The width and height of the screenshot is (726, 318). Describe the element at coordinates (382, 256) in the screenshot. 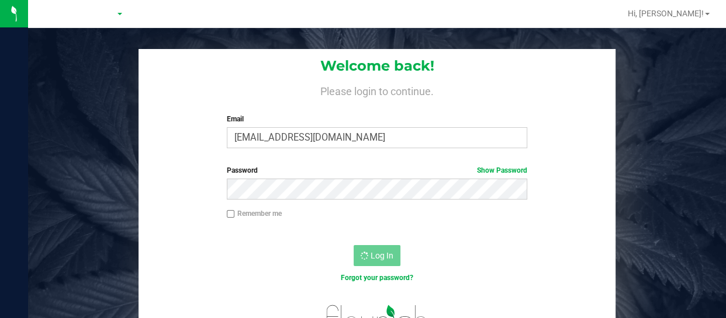

I see `span: Log In` at that location.